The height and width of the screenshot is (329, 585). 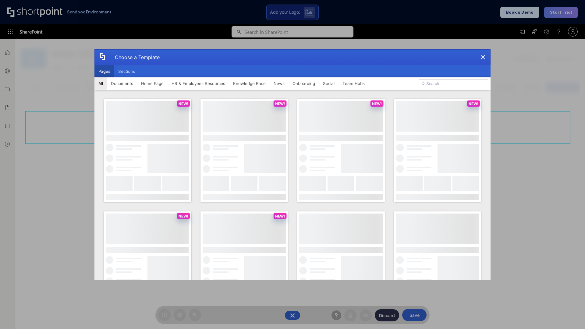 I want to click on button: All, so click(x=101, y=84).